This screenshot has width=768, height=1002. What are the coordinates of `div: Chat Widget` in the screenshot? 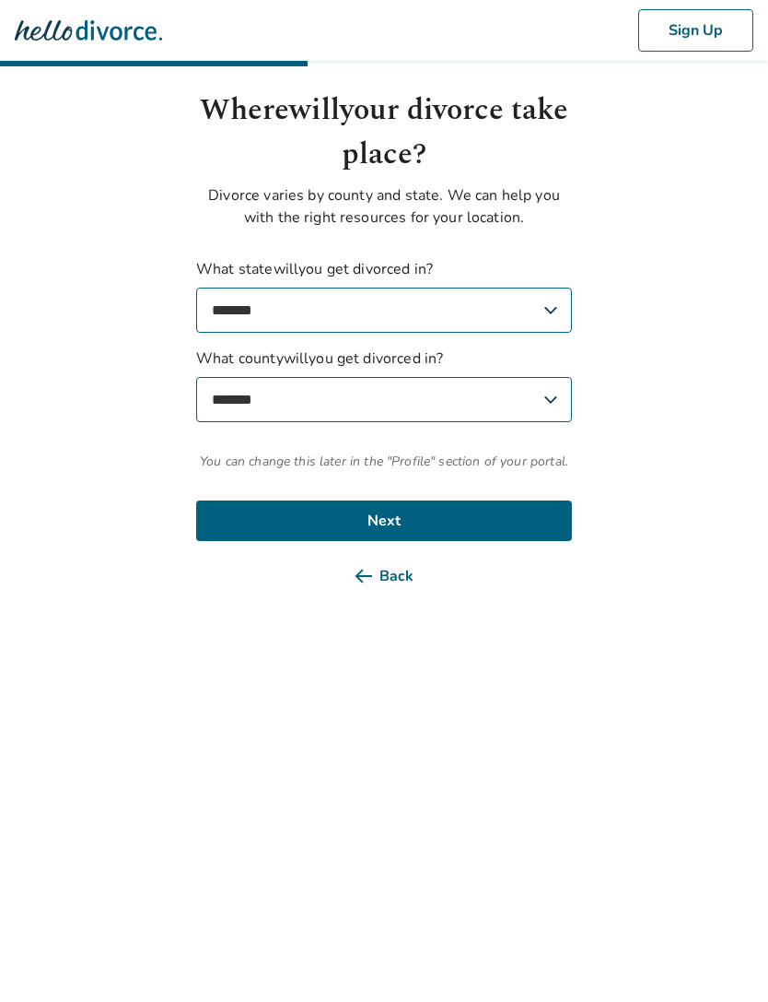 It's located at (722, 957).